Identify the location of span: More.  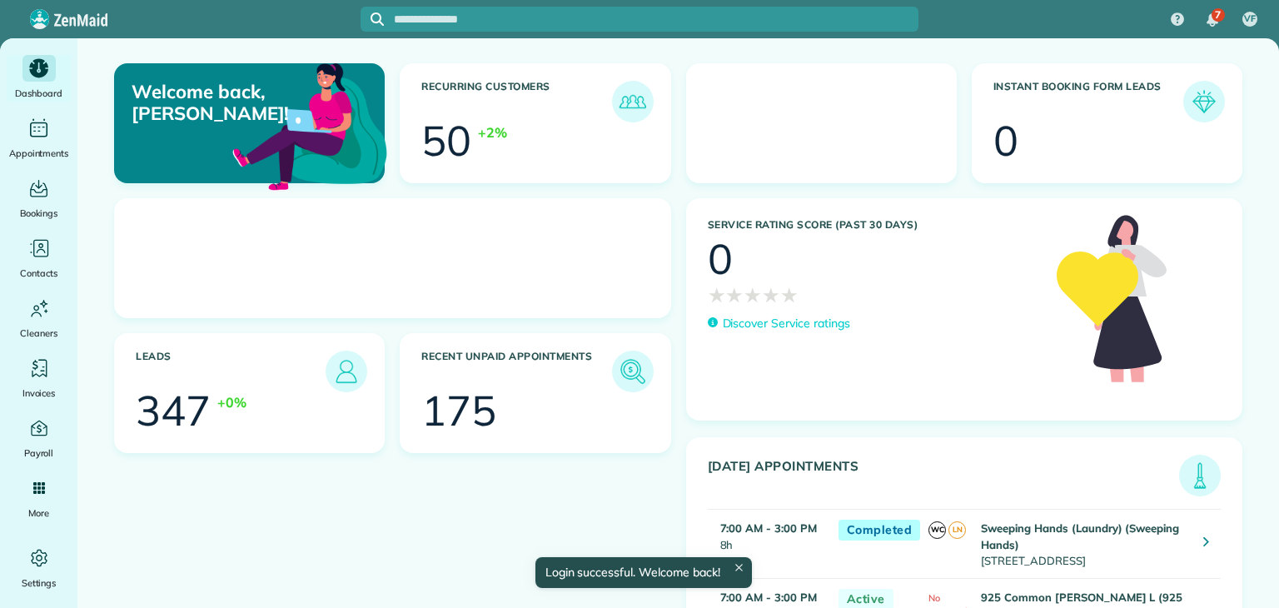
(38, 513).